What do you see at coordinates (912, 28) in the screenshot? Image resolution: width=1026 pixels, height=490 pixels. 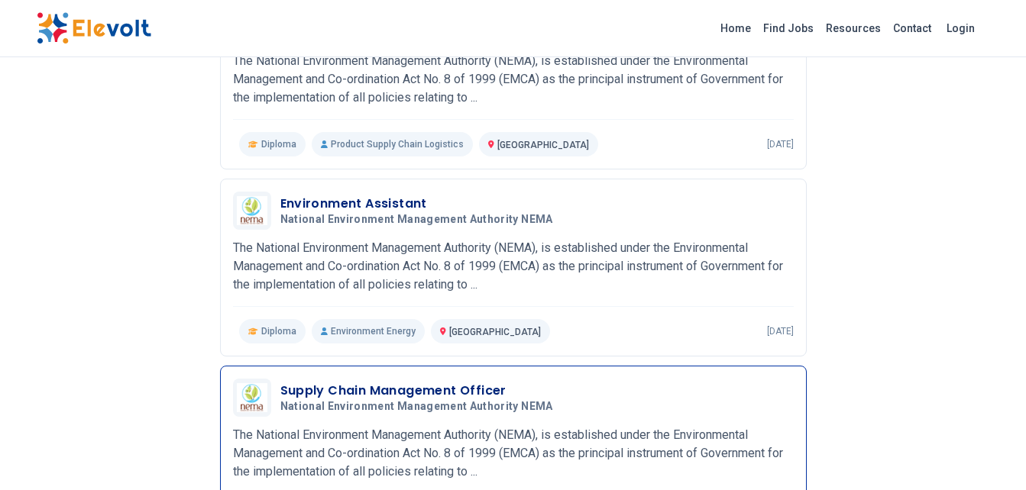 I see `a: Contact` at bounding box center [912, 28].